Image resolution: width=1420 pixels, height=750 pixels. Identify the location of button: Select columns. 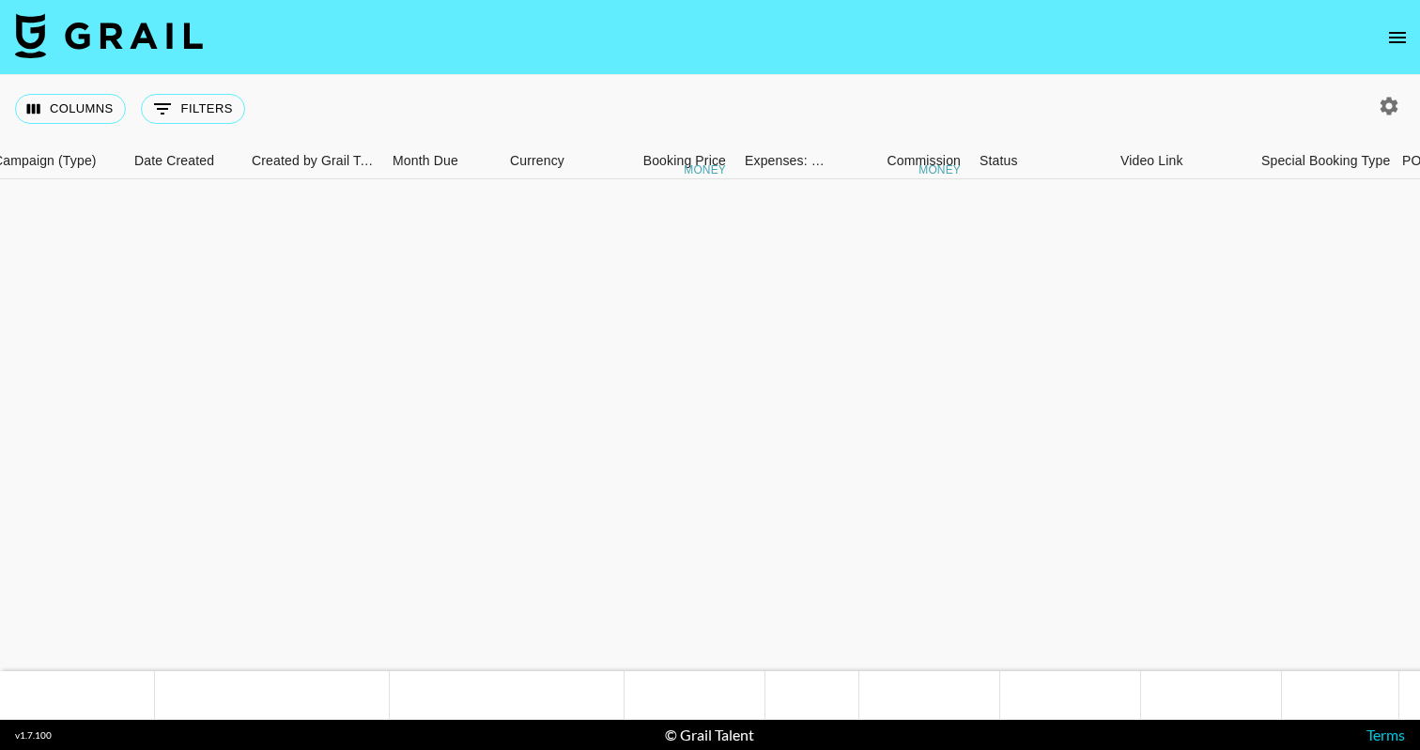
(70, 109).